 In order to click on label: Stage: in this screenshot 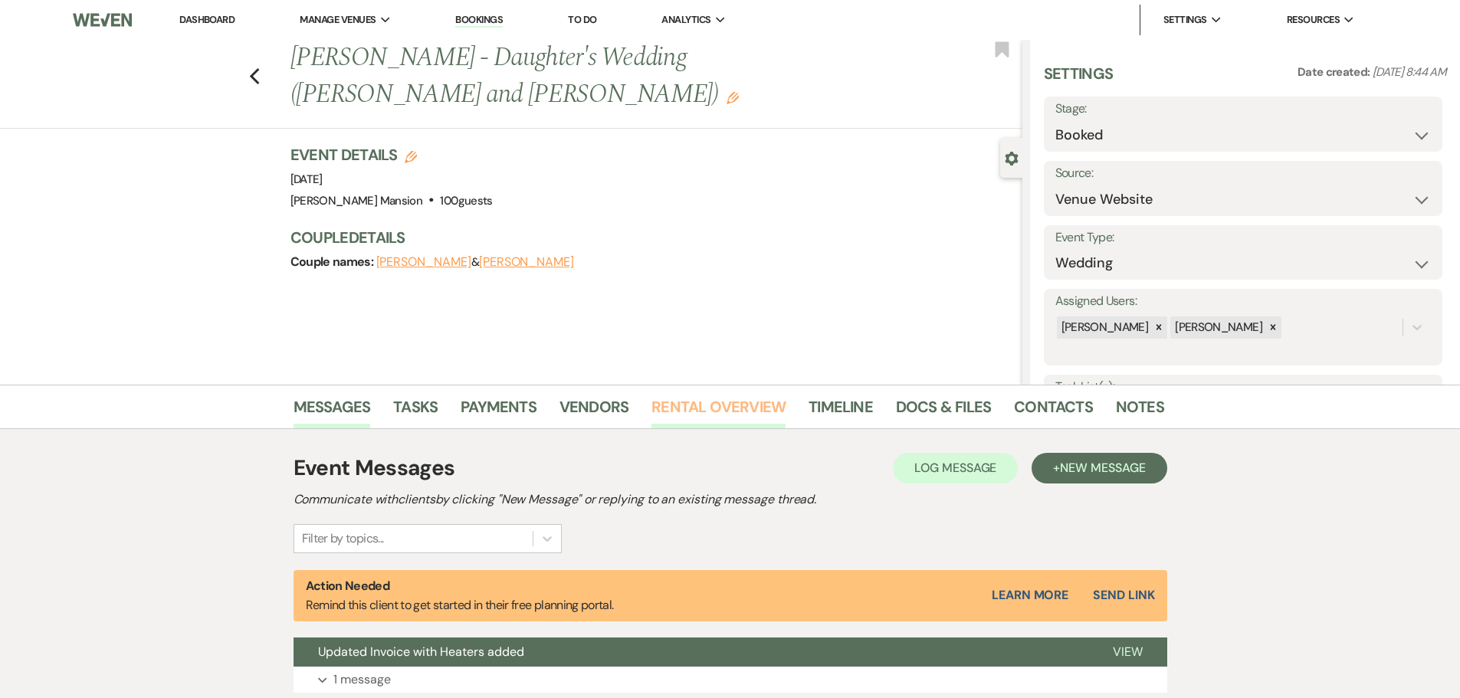, I will do `click(1243, 109)`.